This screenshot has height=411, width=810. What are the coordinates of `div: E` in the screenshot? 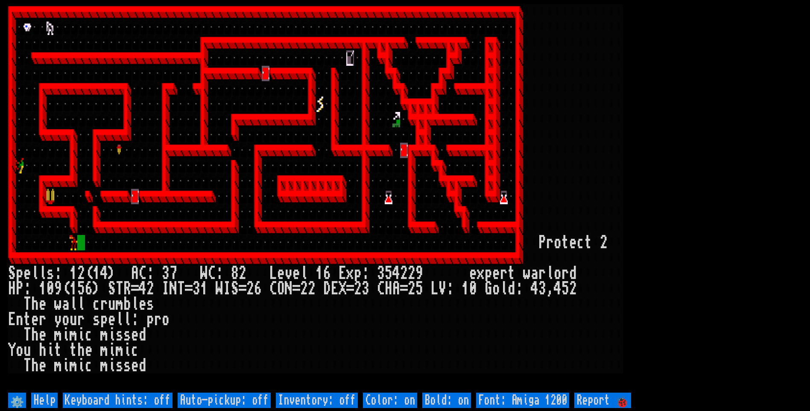 It's located at (12, 319).